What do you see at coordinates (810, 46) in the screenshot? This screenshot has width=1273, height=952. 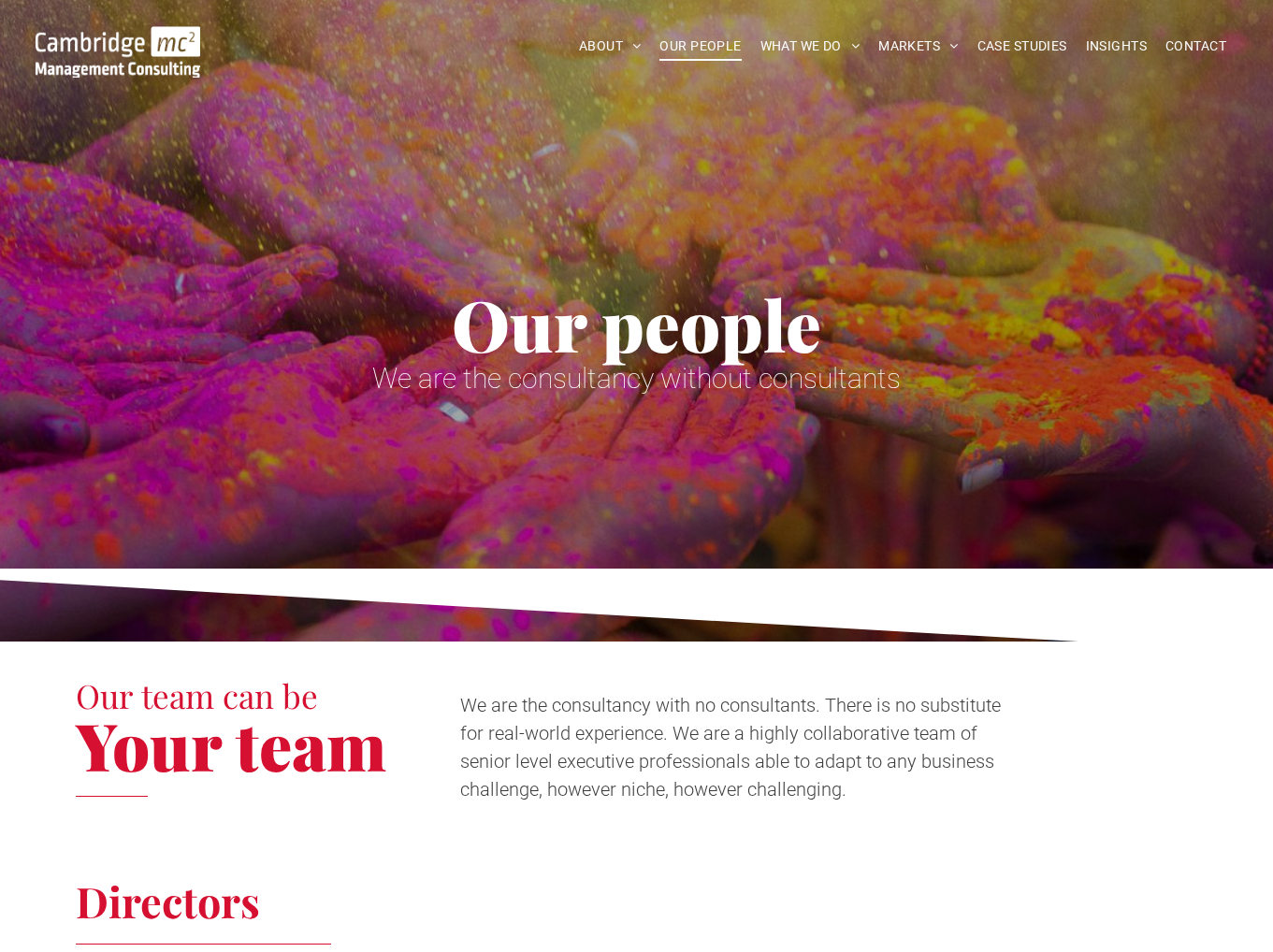 I see `a: WHAT WE DO` at bounding box center [810, 46].